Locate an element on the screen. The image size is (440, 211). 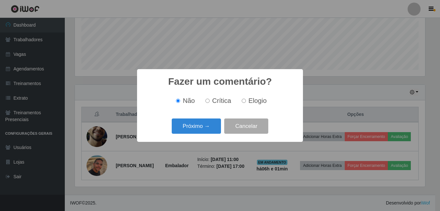
input: Crítica is located at coordinates (207, 100).